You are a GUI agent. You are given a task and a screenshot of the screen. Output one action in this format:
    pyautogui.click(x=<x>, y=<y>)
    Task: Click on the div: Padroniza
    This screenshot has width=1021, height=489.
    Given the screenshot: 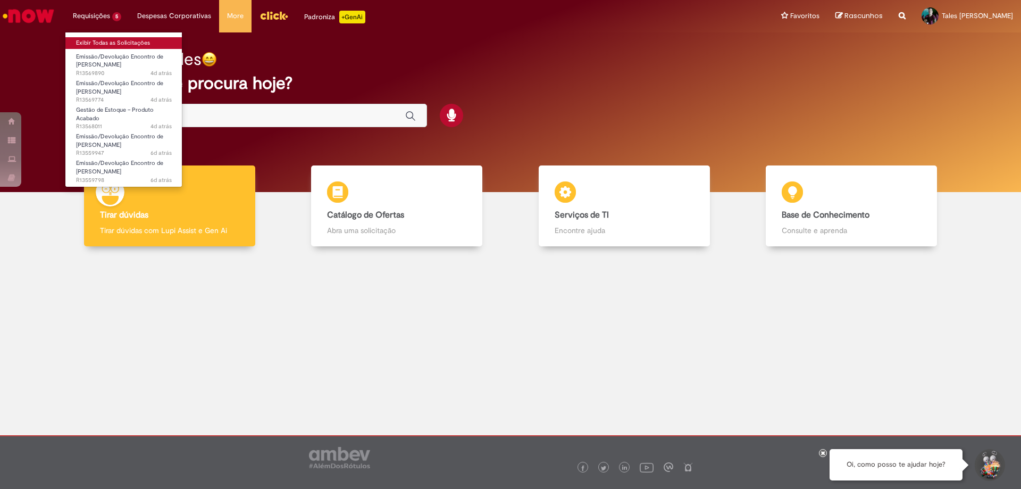 What is the action you would take?
    pyautogui.click(x=335, y=17)
    